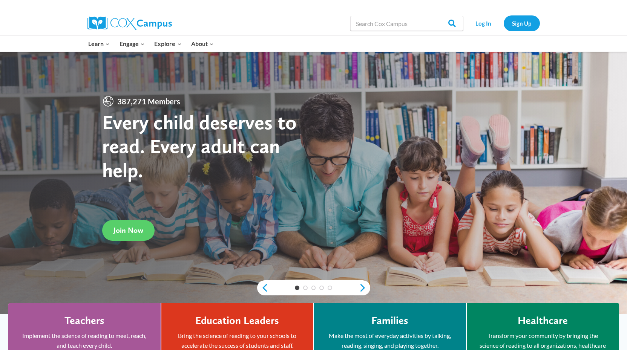  What do you see at coordinates (390, 341) in the screenshot?
I see `p: Make the most of everyday activities by talking, reading, singing, and playing together.` at bounding box center [390, 341].